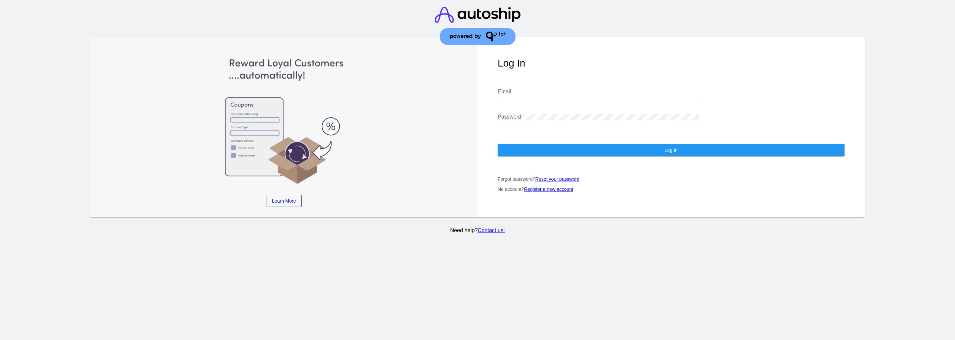 The height and width of the screenshot is (340, 955). I want to click on span: Log In, so click(671, 150).